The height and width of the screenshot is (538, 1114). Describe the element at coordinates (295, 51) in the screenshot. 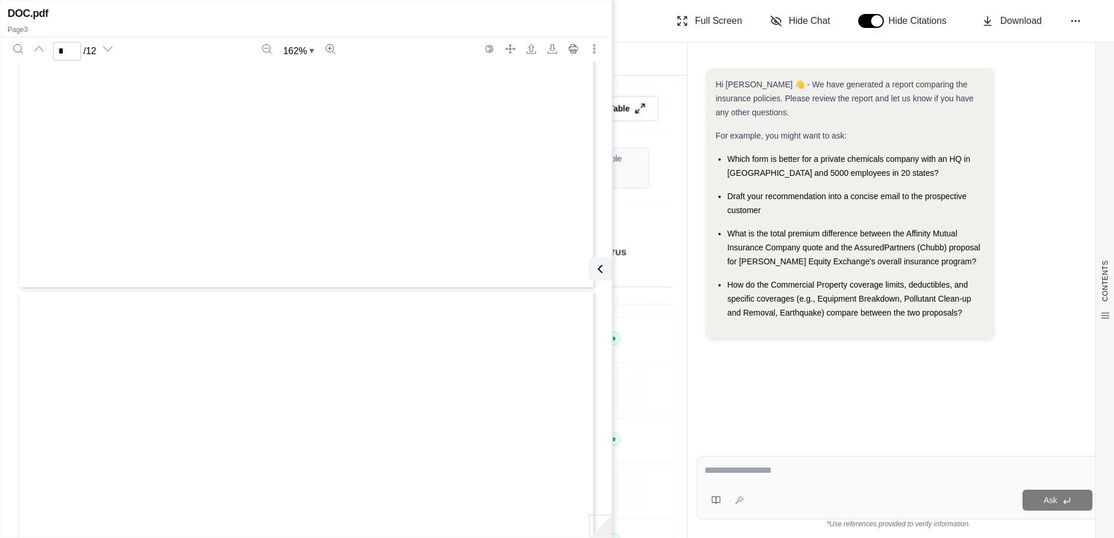

I see `span: 162 %` at that location.